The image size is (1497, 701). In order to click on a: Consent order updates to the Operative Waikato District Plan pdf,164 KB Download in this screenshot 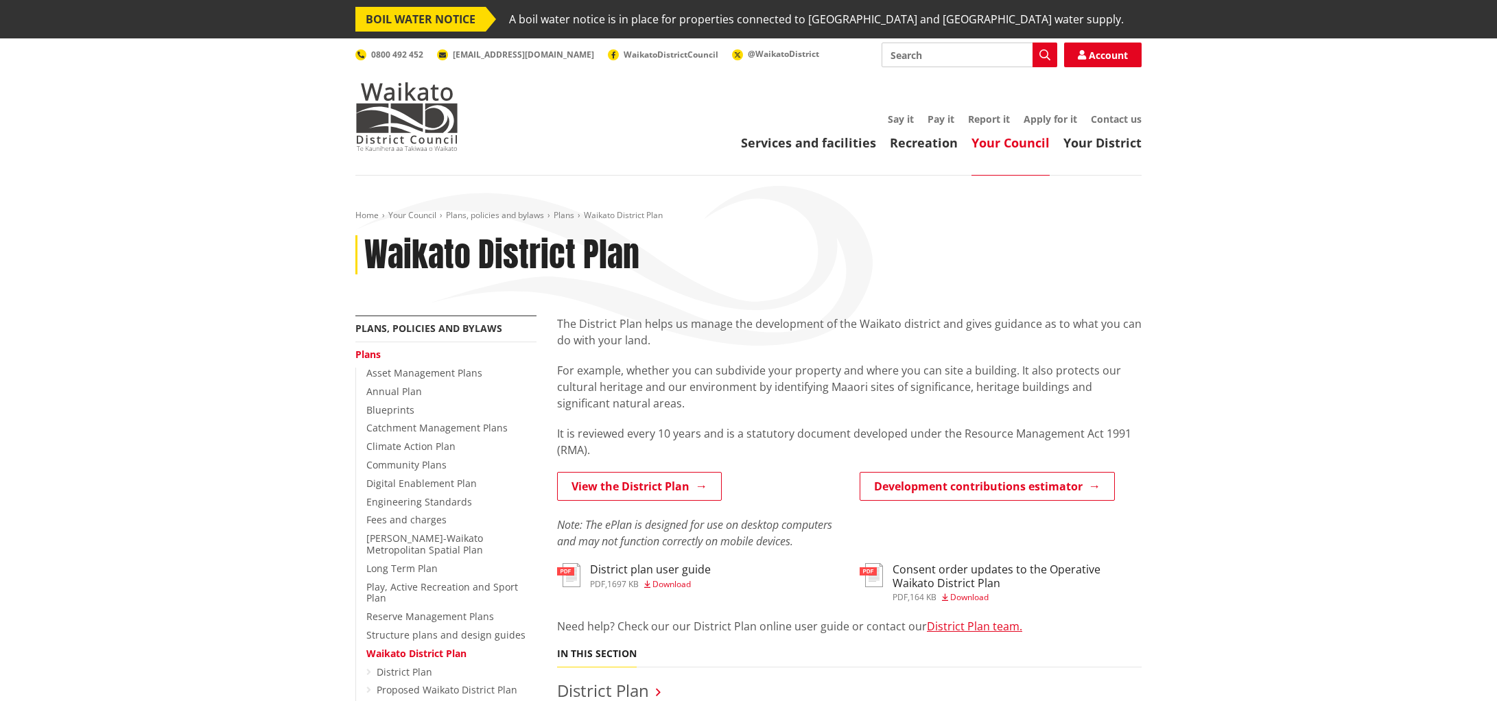, I will do `click(1000, 582)`.